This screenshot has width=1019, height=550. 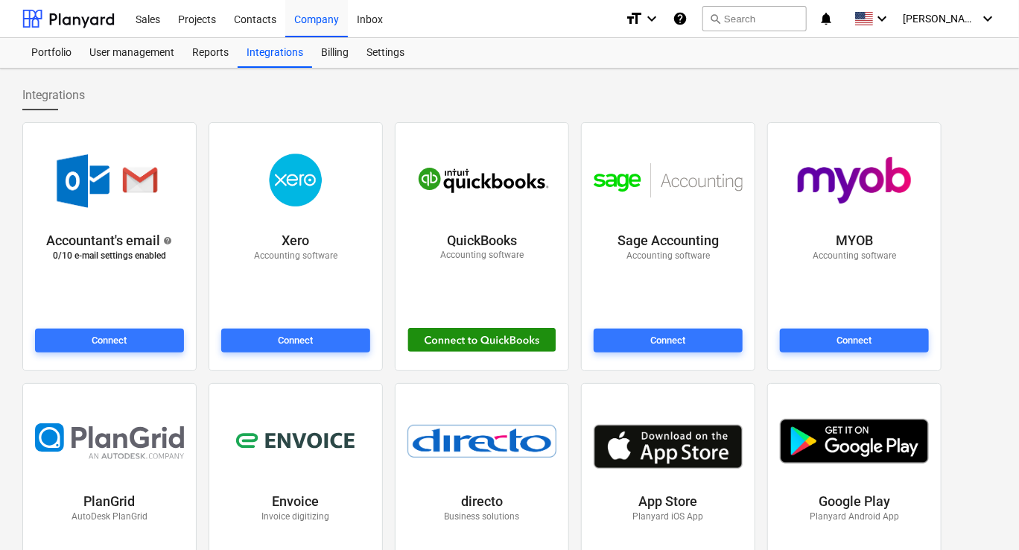 I want to click on p: 0 / 10 e-mail settings enabled, so click(x=109, y=255).